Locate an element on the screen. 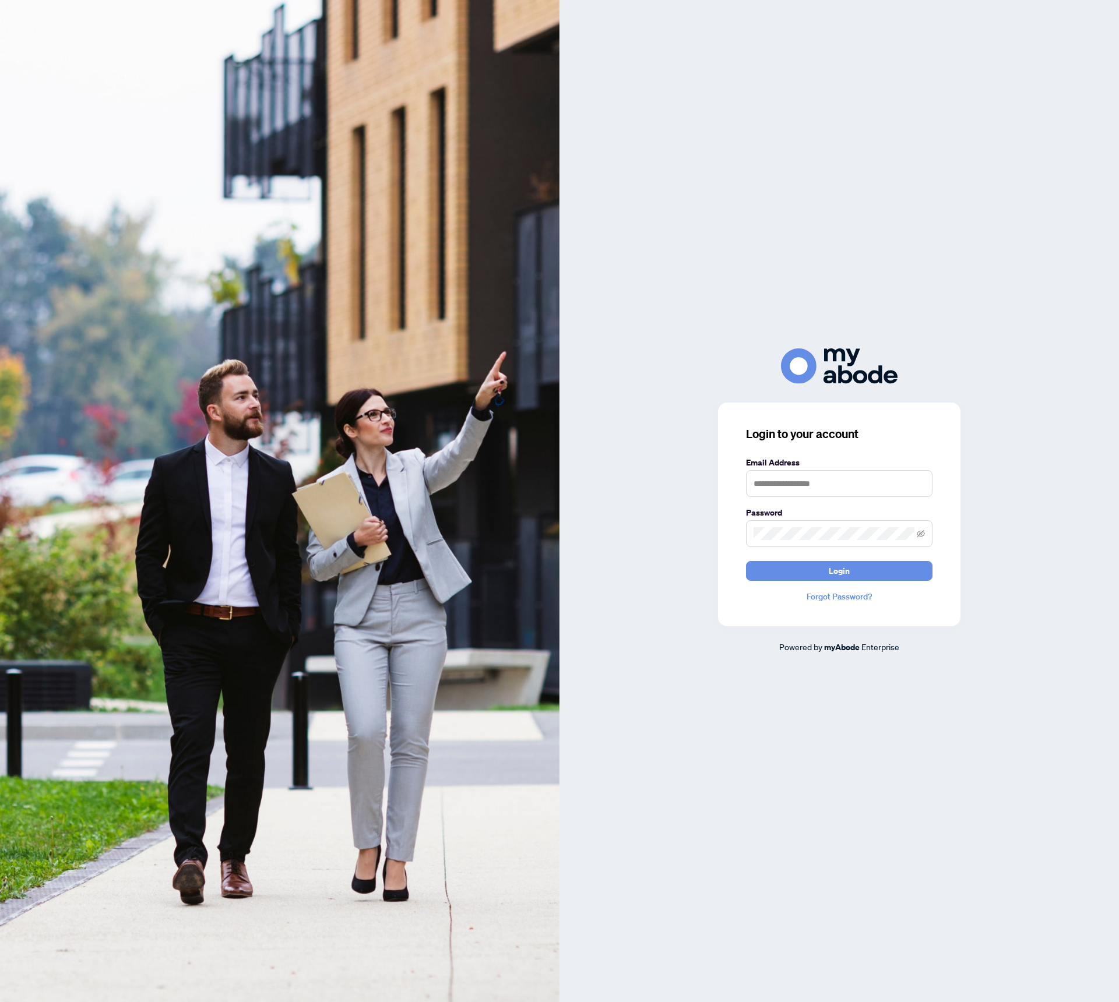  button: Login is located at coordinates (839, 571).